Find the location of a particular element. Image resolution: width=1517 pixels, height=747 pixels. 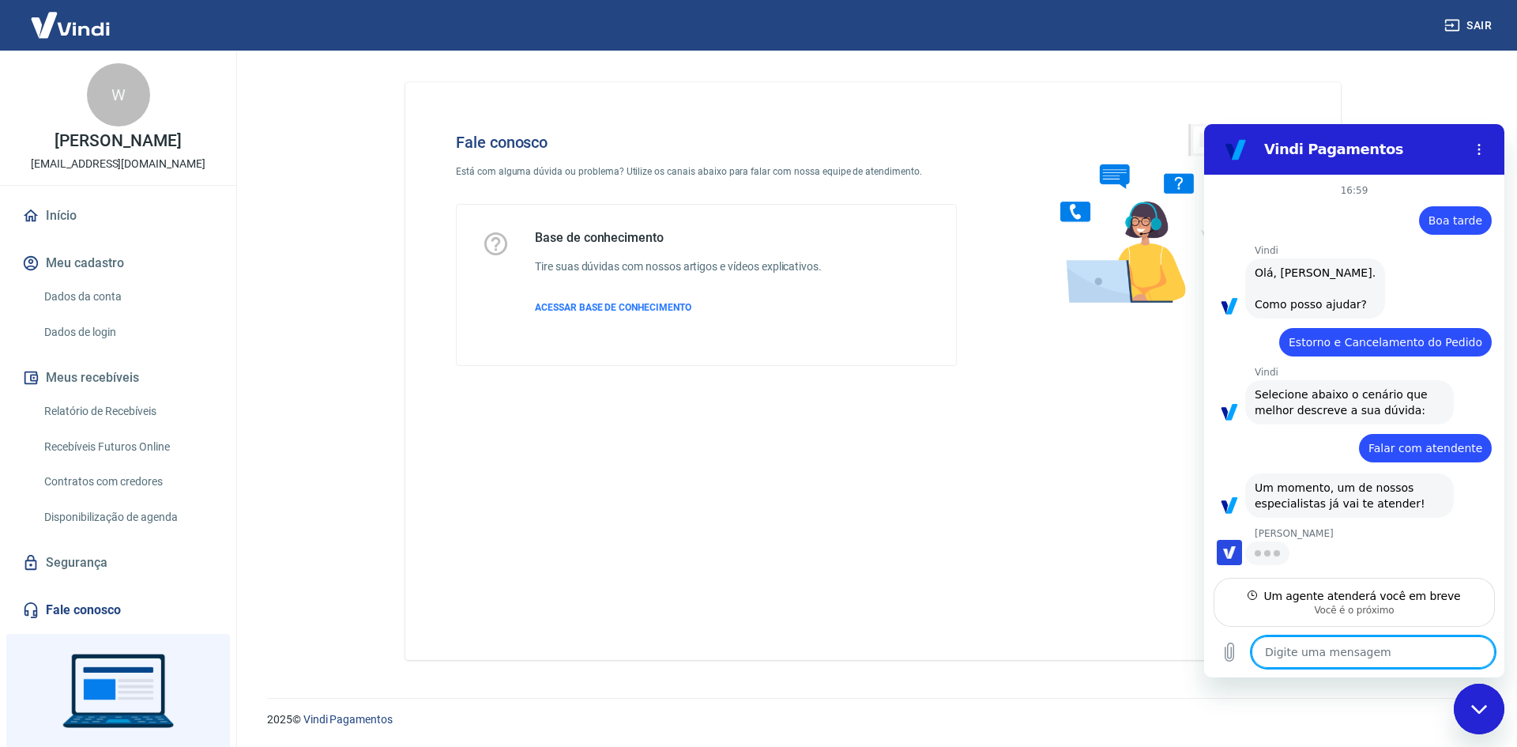

a: Início is located at coordinates (118, 216).